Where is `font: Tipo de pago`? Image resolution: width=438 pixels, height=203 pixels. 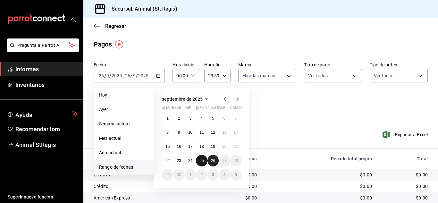
font: Tipo de pago is located at coordinates (317, 65).